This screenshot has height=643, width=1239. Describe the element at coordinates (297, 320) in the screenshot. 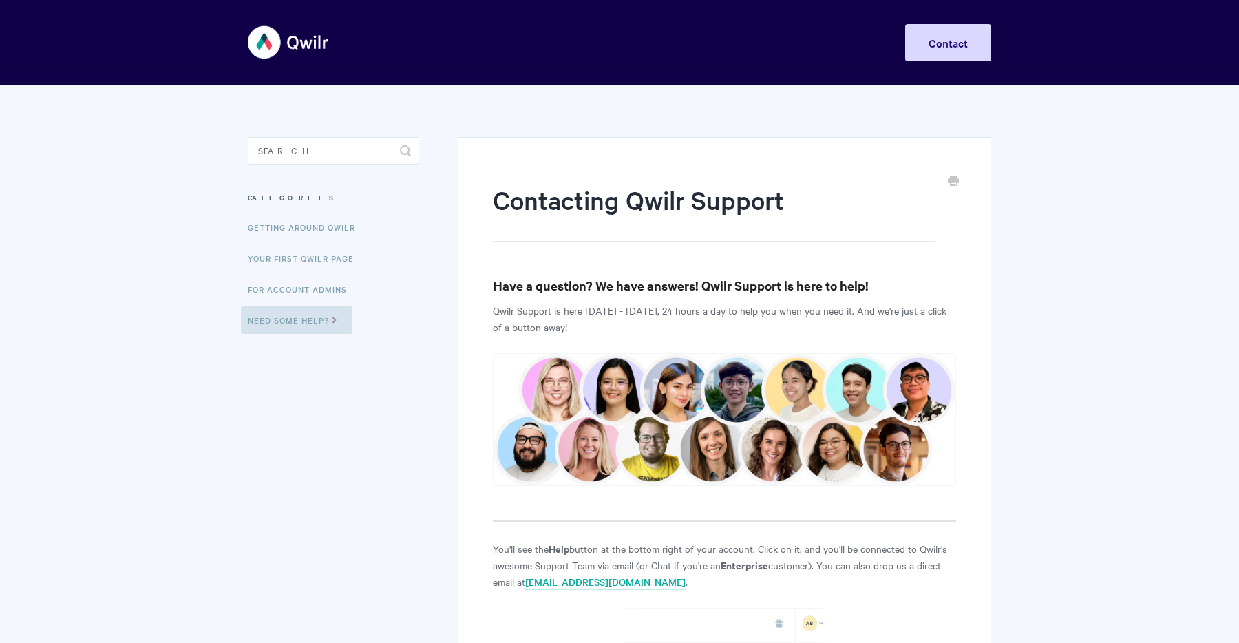

I see `a: Need Some Help?` at that location.